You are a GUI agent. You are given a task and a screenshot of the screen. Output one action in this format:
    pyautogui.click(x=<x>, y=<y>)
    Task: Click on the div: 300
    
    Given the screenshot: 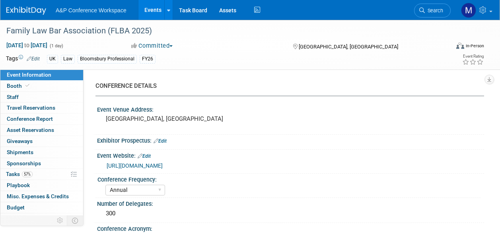 What is the action you would take?
    pyautogui.click(x=290, y=213)
    